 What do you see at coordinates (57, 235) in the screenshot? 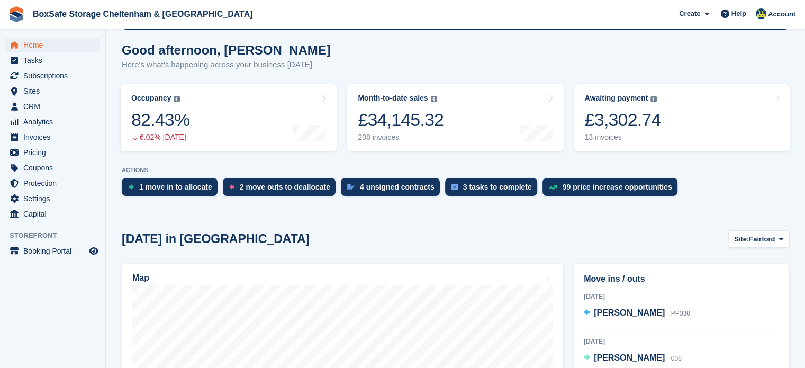
I see `span: Storefront` at bounding box center [57, 235].